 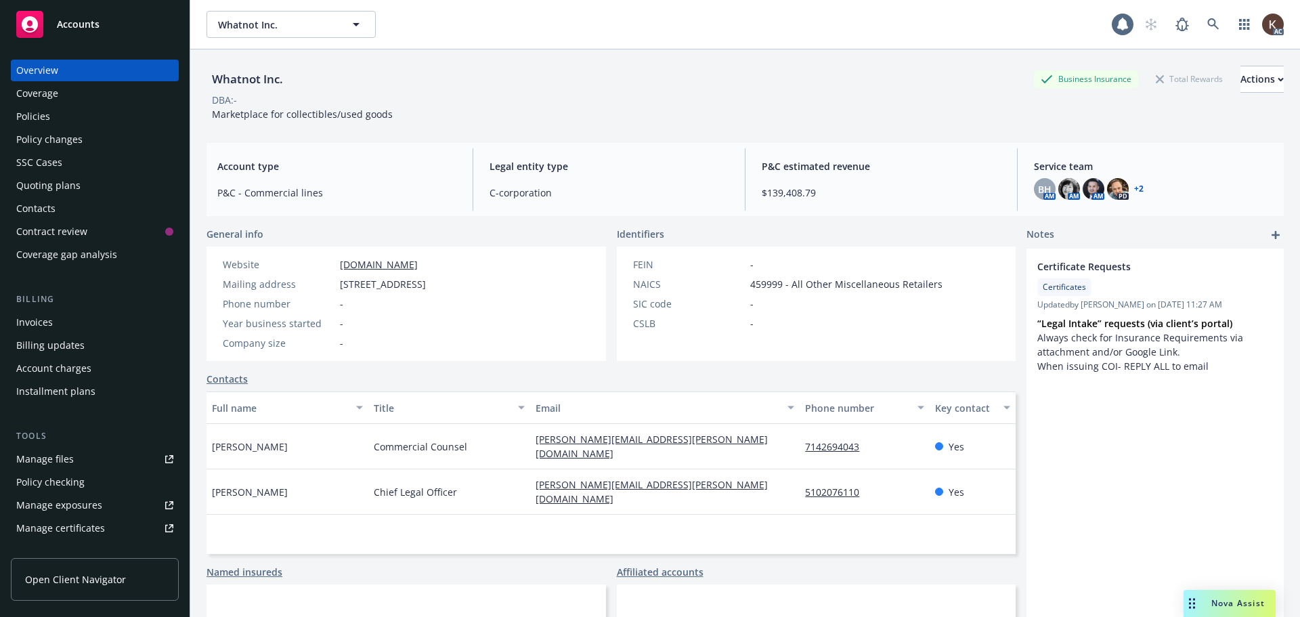 What do you see at coordinates (1135, 323) in the screenshot?
I see `strong: “Legal Intake” requests (via client’s portal)` at bounding box center [1135, 323].